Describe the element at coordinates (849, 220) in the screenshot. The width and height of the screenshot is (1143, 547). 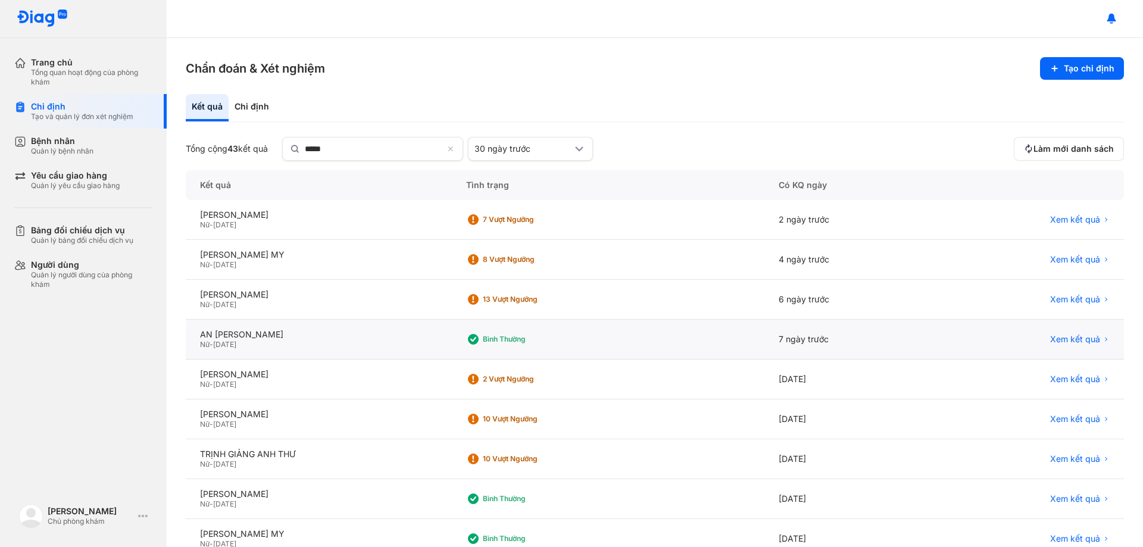
I see `div: 2 ngày trước` at that location.